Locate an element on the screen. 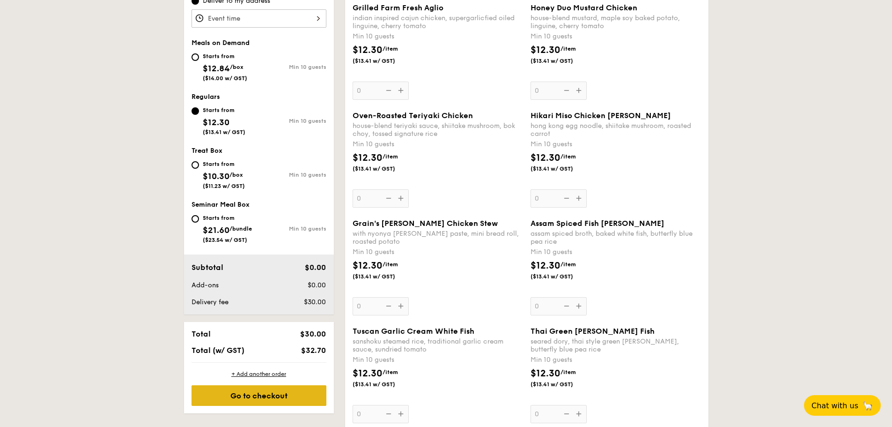  input: Starts from$12.30($13.41 w/ GST)Min 10 guests is located at coordinates (195, 111).